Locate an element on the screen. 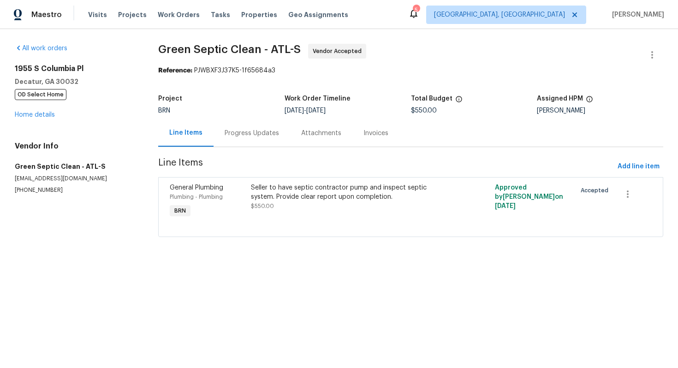  div: PJWBXF3J37K5-1f65684a3 is located at coordinates (410, 71).